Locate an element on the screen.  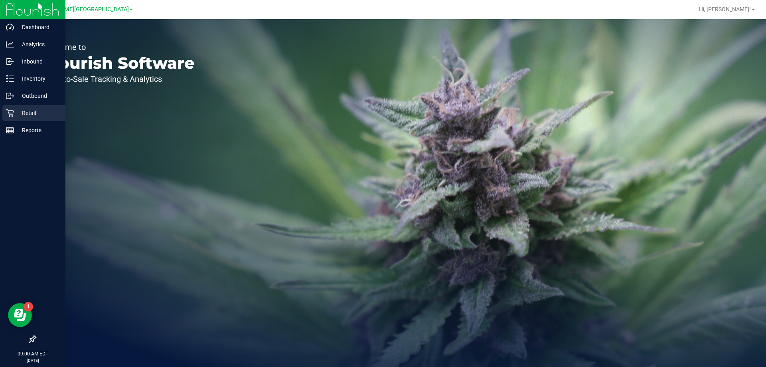
p: Seed-to-Sale Tracking & Analytics is located at coordinates (119, 79).